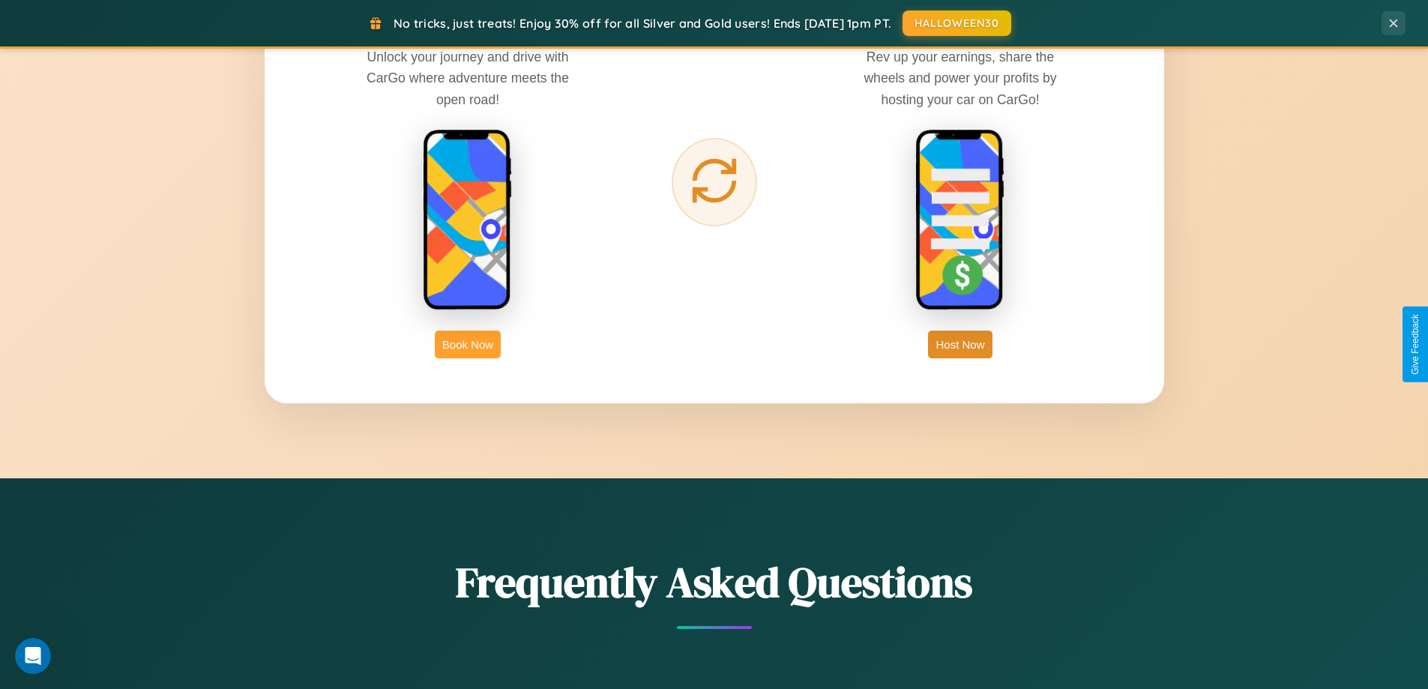 The image size is (1428, 689). I want to click on button: Book Now, so click(468, 344).